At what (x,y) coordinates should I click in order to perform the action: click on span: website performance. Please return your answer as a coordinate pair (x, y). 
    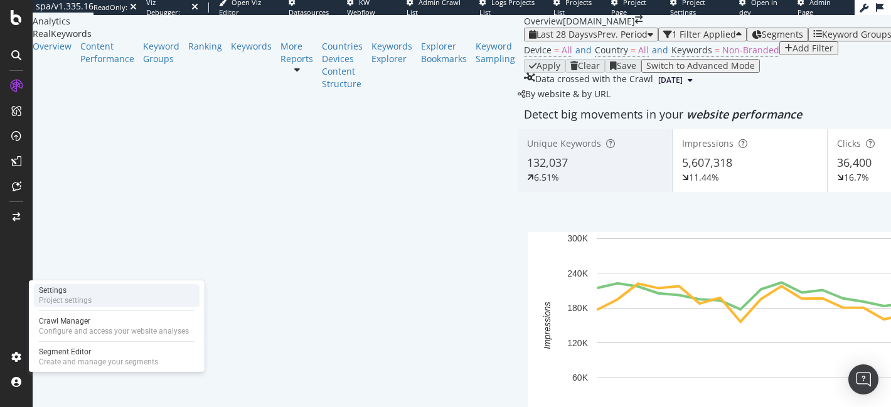
    Looking at the image, I should click on (744, 114).